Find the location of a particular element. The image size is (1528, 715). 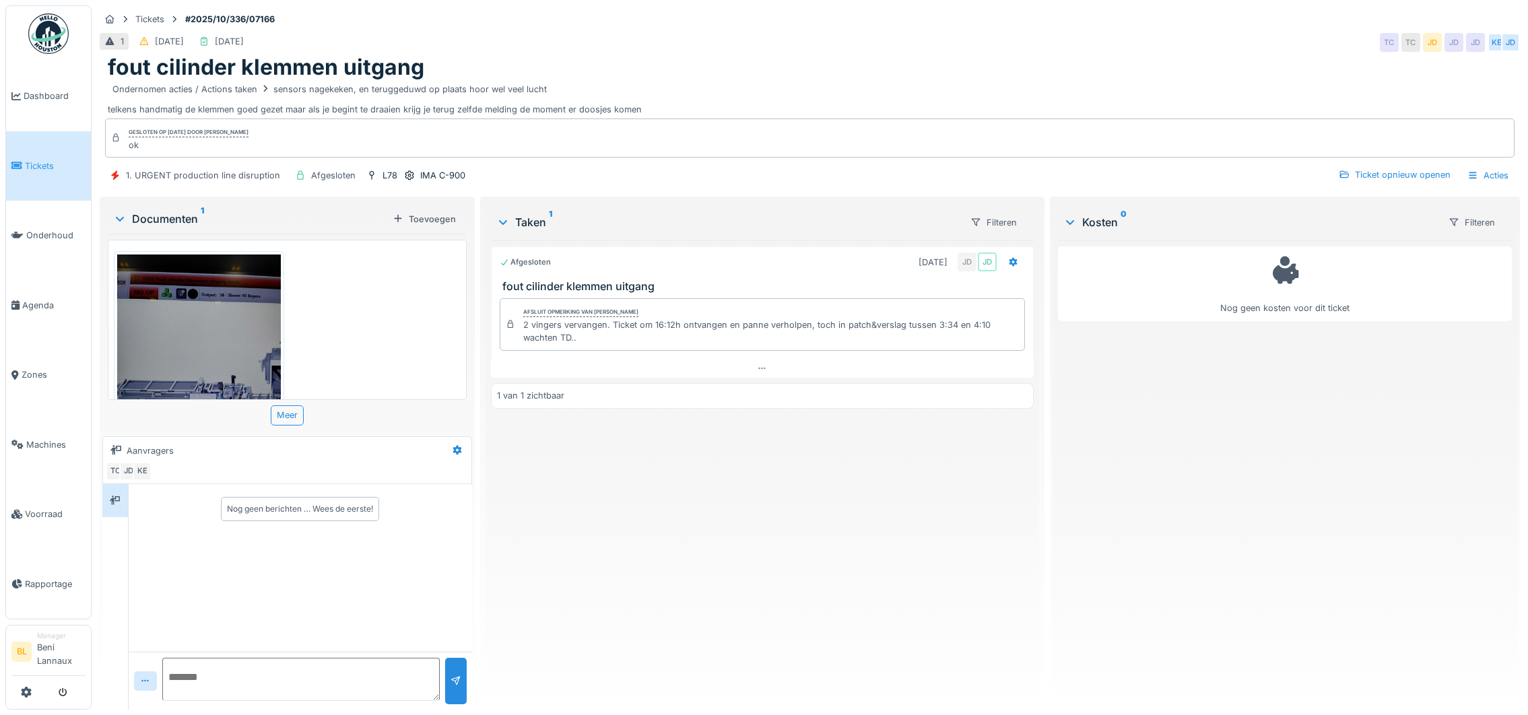

div: Manager is located at coordinates (61, 636).